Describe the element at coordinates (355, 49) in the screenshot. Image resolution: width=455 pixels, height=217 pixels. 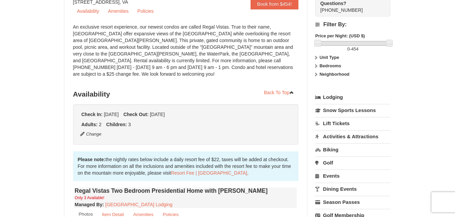
I see `span: 454` at that location.